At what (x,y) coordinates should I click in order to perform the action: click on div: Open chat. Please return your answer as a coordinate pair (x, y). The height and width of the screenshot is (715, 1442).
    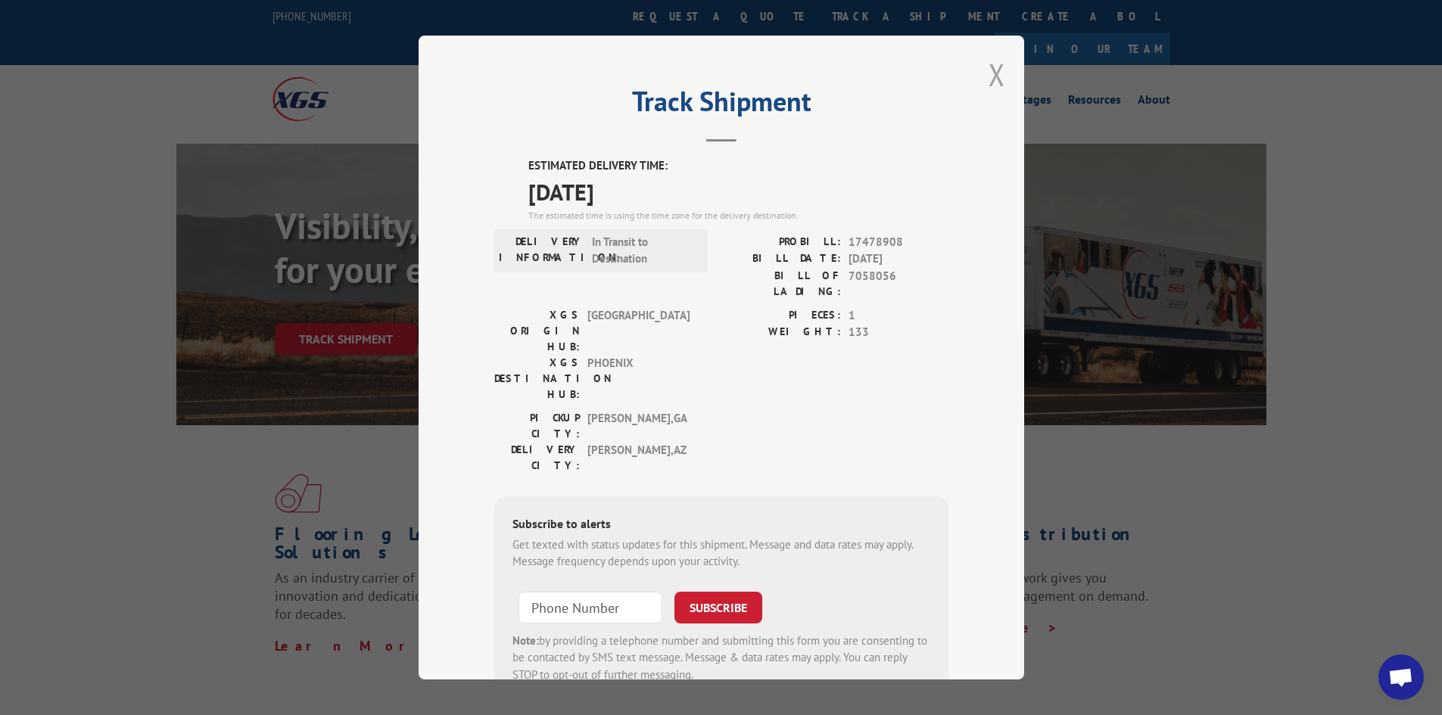
    Looking at the image, I should click on (1401, 677).